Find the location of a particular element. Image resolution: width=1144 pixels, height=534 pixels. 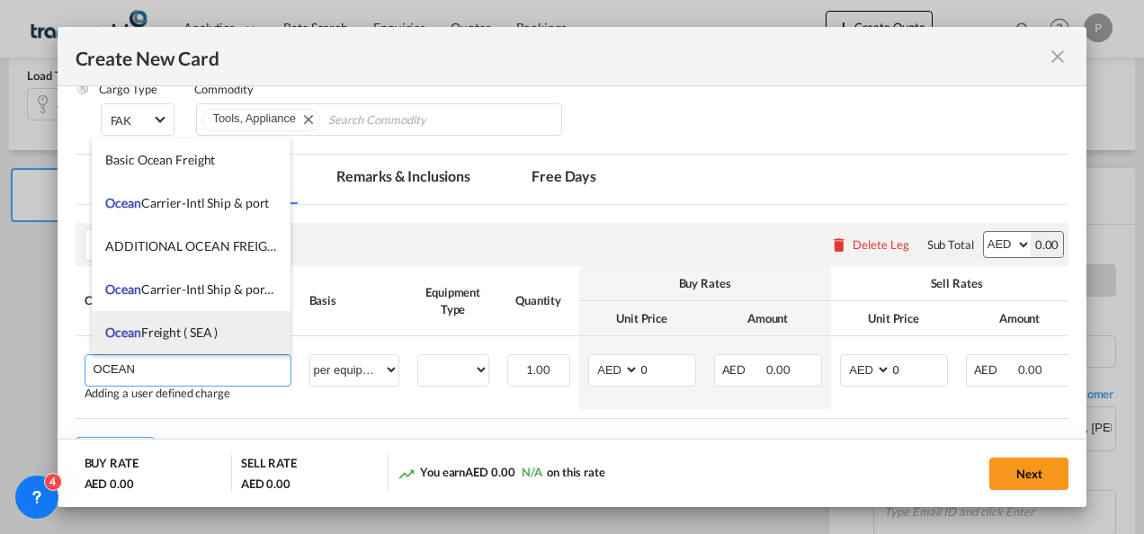

button: Add Leg is located at coordinates (115, 453).